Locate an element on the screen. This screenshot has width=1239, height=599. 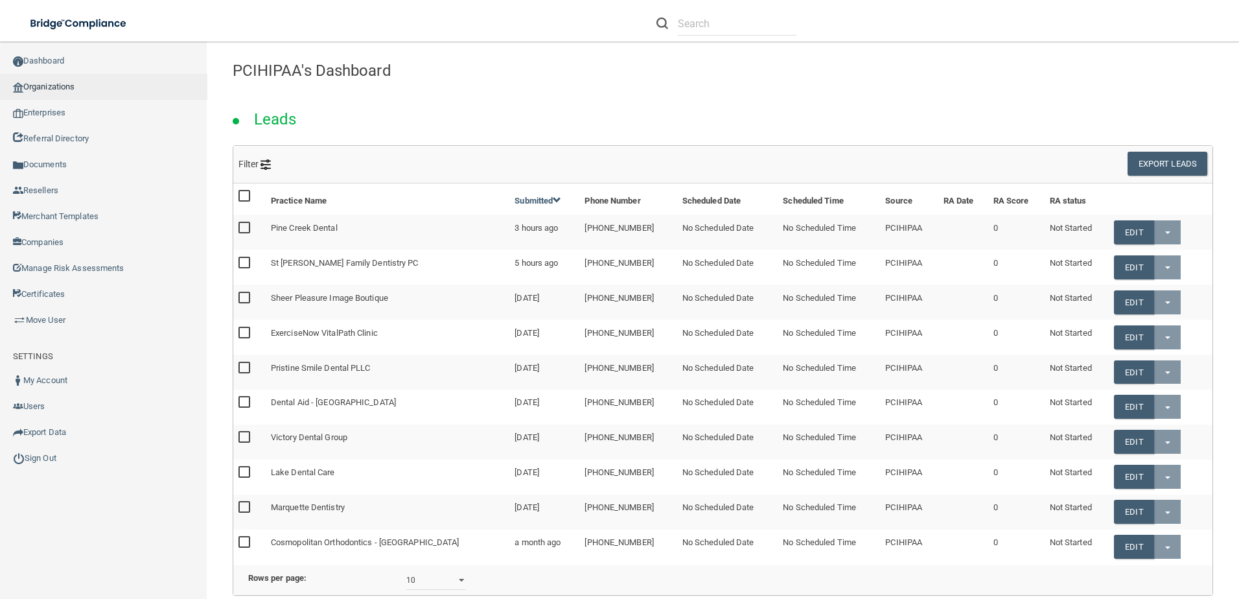
td: Marquette Dentistry is located at coordinates (387, 512).